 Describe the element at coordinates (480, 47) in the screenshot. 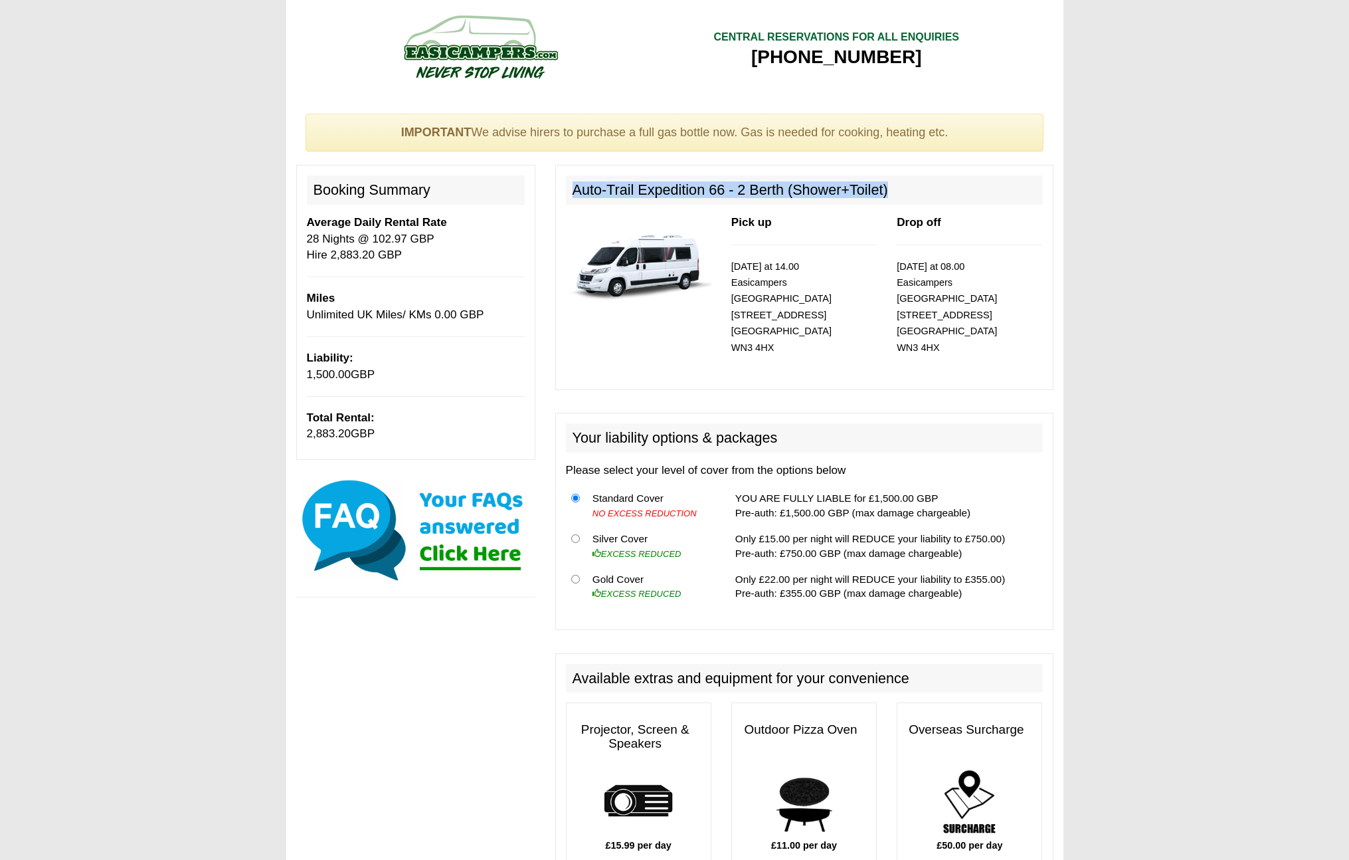

I see `img: campers-checkout-logo.png` at that location.